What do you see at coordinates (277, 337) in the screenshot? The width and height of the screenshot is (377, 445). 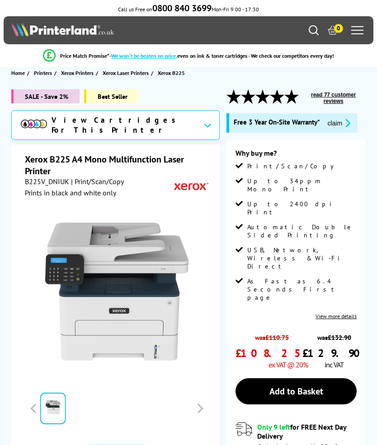 I see `strike: £110.75` at bounding box center [277, 337].